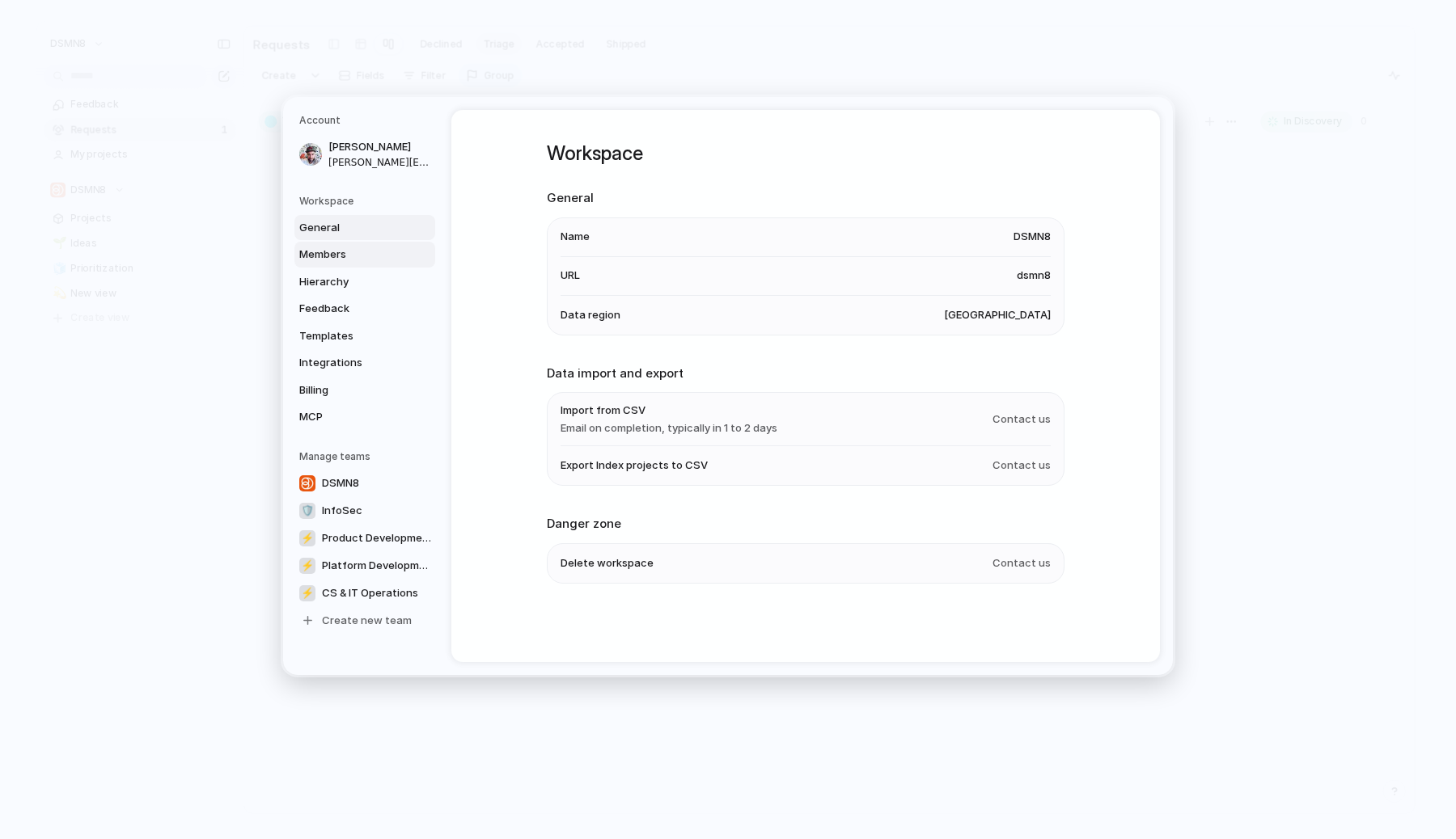  Describe the element at coordinates (351, 309) in the screenshot. I see `span: Feedback` at that location.